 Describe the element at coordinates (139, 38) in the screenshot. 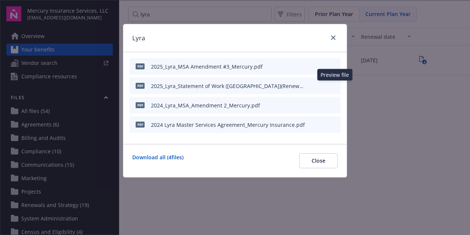

I see `h1: Lyra` at that location.